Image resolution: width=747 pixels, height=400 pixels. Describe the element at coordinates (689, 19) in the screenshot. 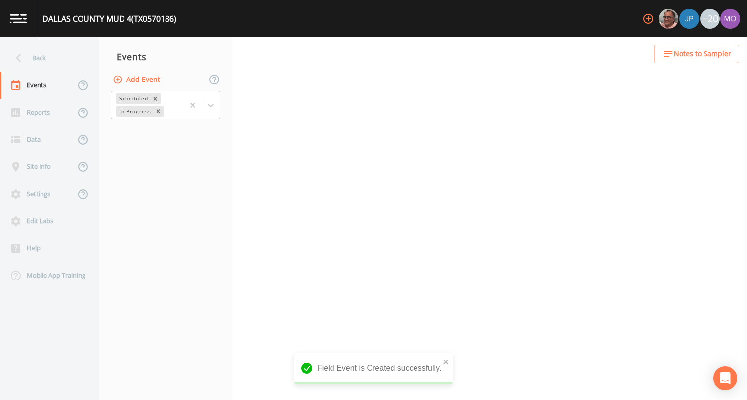

I see `img: 41241ef155101aa6d92a04480b0d0000` at that location.